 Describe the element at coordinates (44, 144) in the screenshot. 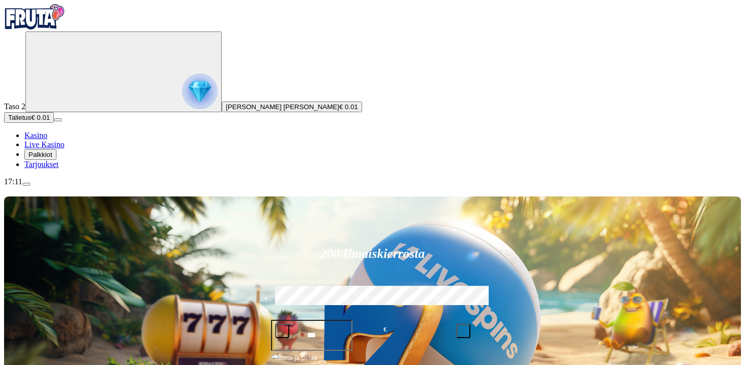

I see `span: Live Kasino` at that location.